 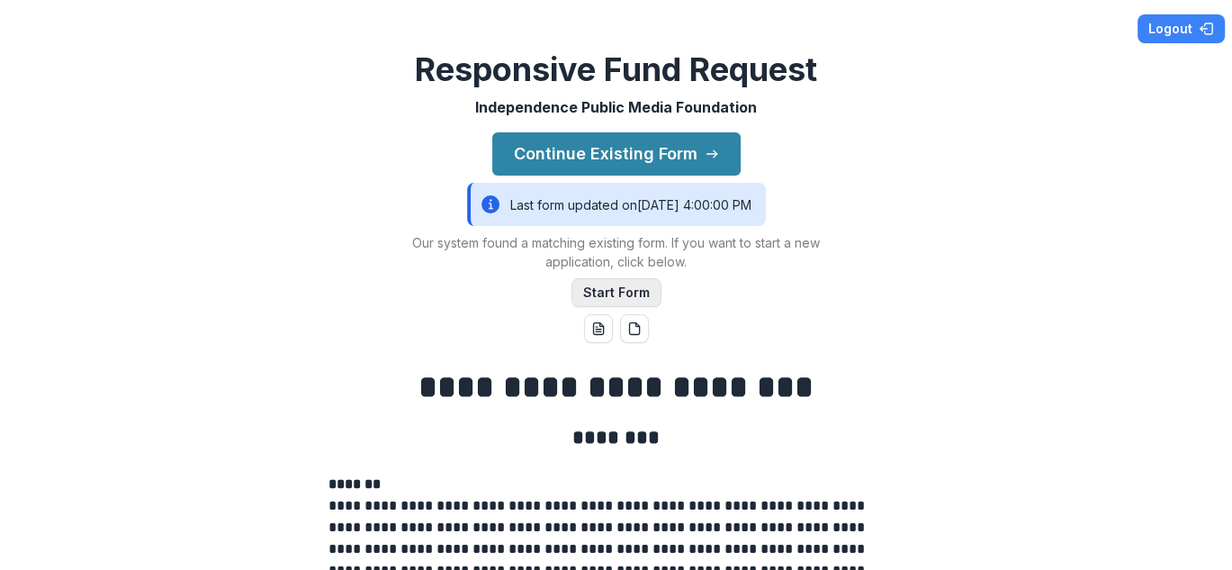 I want to click on button: Start Form, so click(x=617, y=293).